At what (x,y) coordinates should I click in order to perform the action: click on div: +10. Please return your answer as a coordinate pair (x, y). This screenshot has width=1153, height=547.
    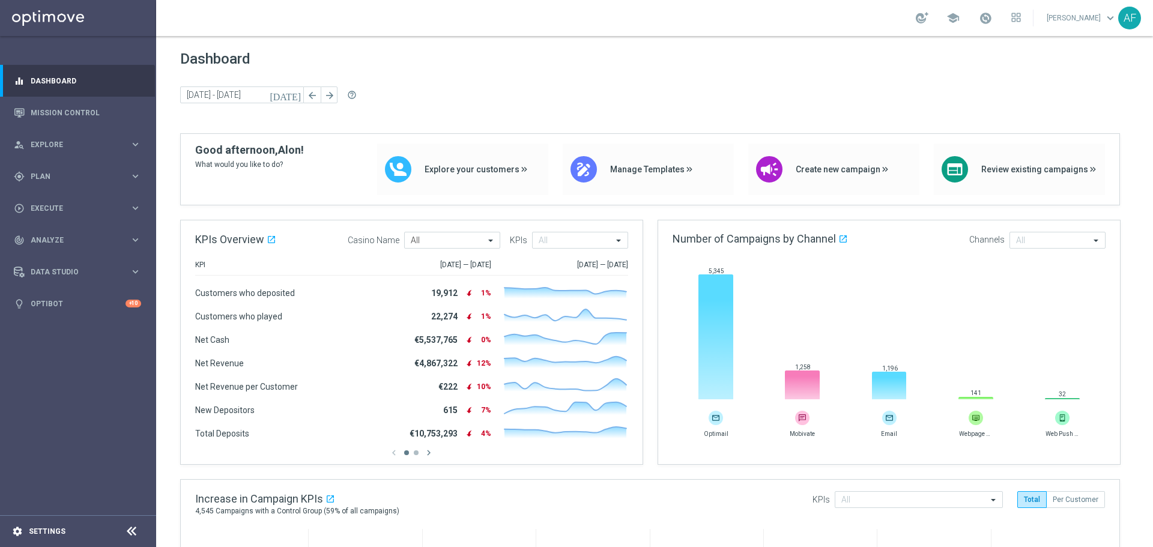
    Looking at the image, I should click on (133, 303).